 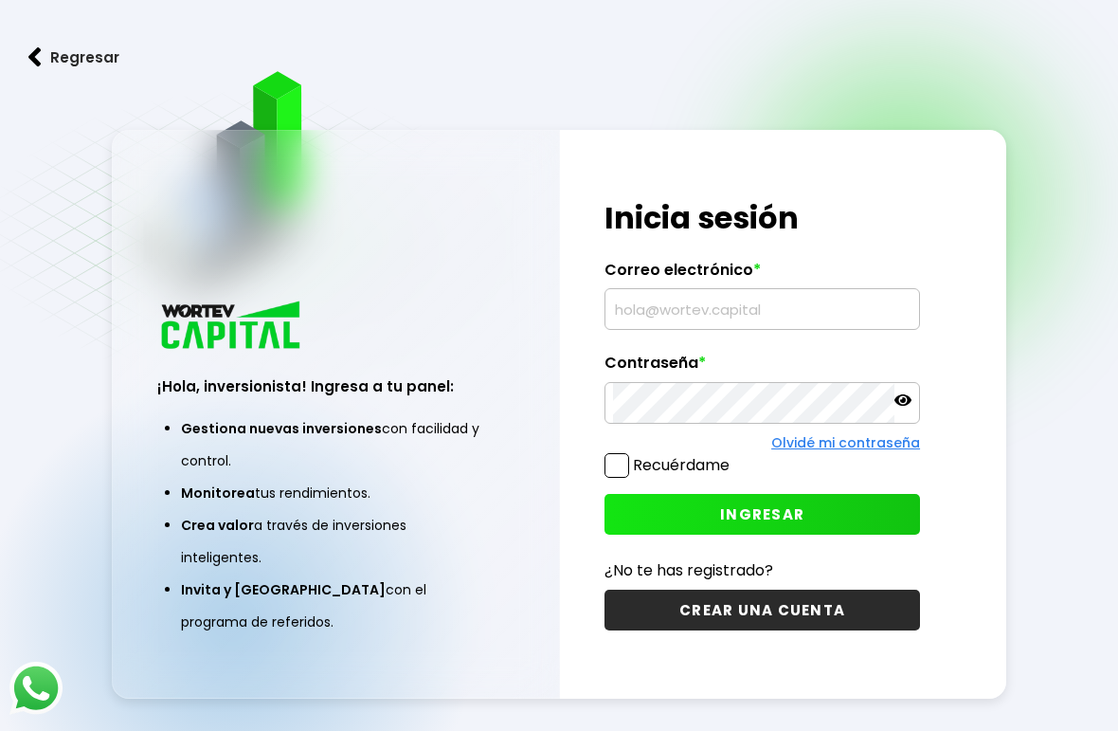 What do you see at coordinates (762, 569) in the screenshot?
I see `p: ¿No te has registrado?` at bounding box center [762, 569].